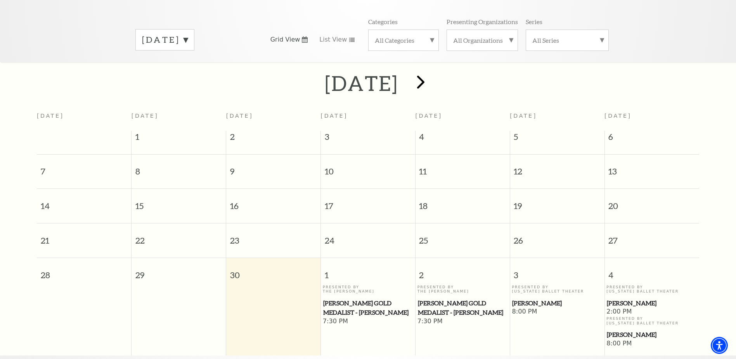 The width and height of the screenshot is (736, 359). What do you see at coordinates (273, 236) in the screenshot?
I see `span: 23` at bounding box center [273, 236].